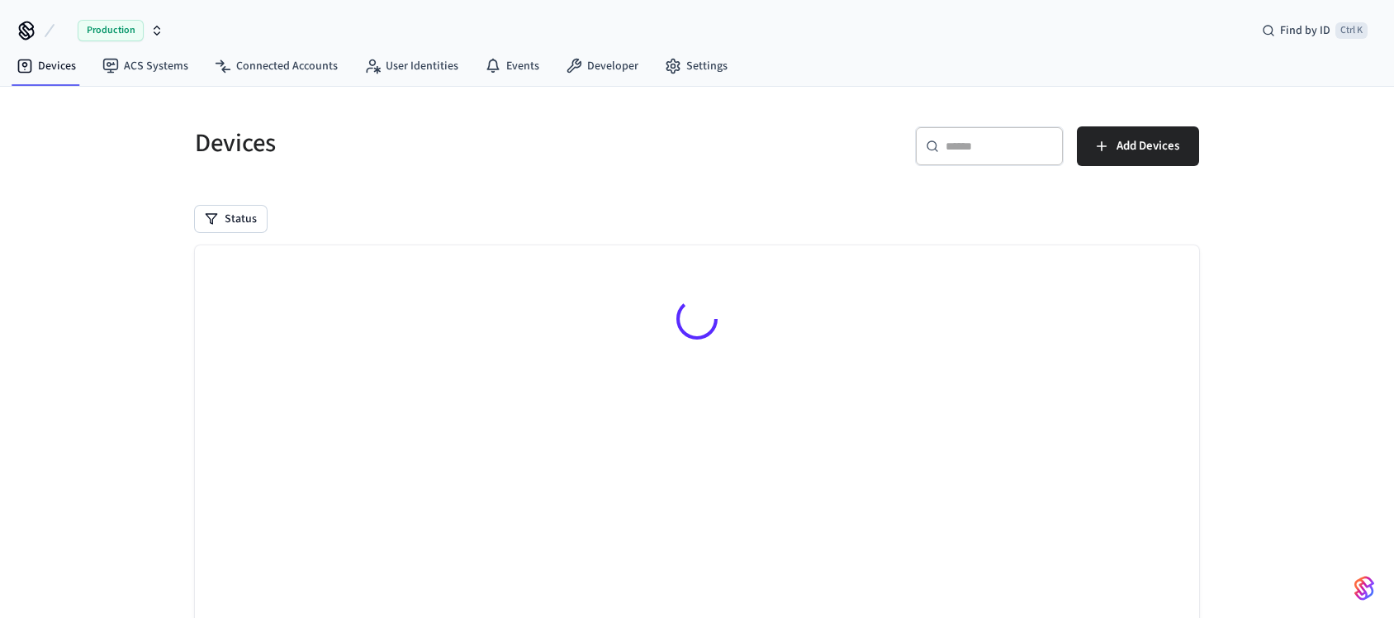  Describe the element at coordinates (145, 66) in the screenshot. I see `a: ACS Systems` at that location.